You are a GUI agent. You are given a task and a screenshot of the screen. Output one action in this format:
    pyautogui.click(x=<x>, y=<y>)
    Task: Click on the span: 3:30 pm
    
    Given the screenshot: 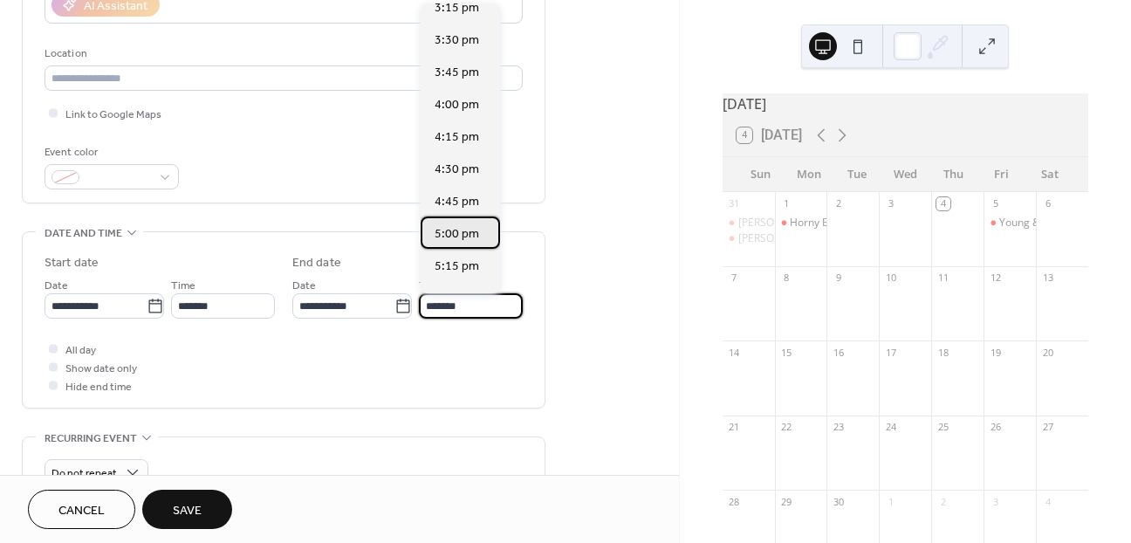 What is the action you would take?
    pyautogui.click(x=456, y=40)
    